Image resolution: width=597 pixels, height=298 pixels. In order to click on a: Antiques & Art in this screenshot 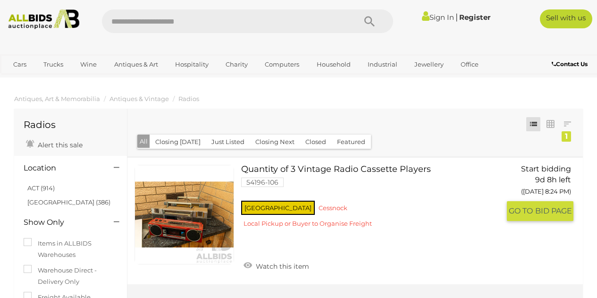, I will do `click(136, 64)`.